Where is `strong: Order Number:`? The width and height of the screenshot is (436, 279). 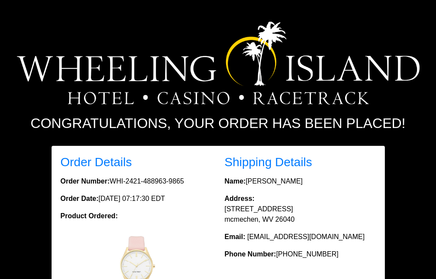
strong: Order Number: is located at coordinates (85, 181).